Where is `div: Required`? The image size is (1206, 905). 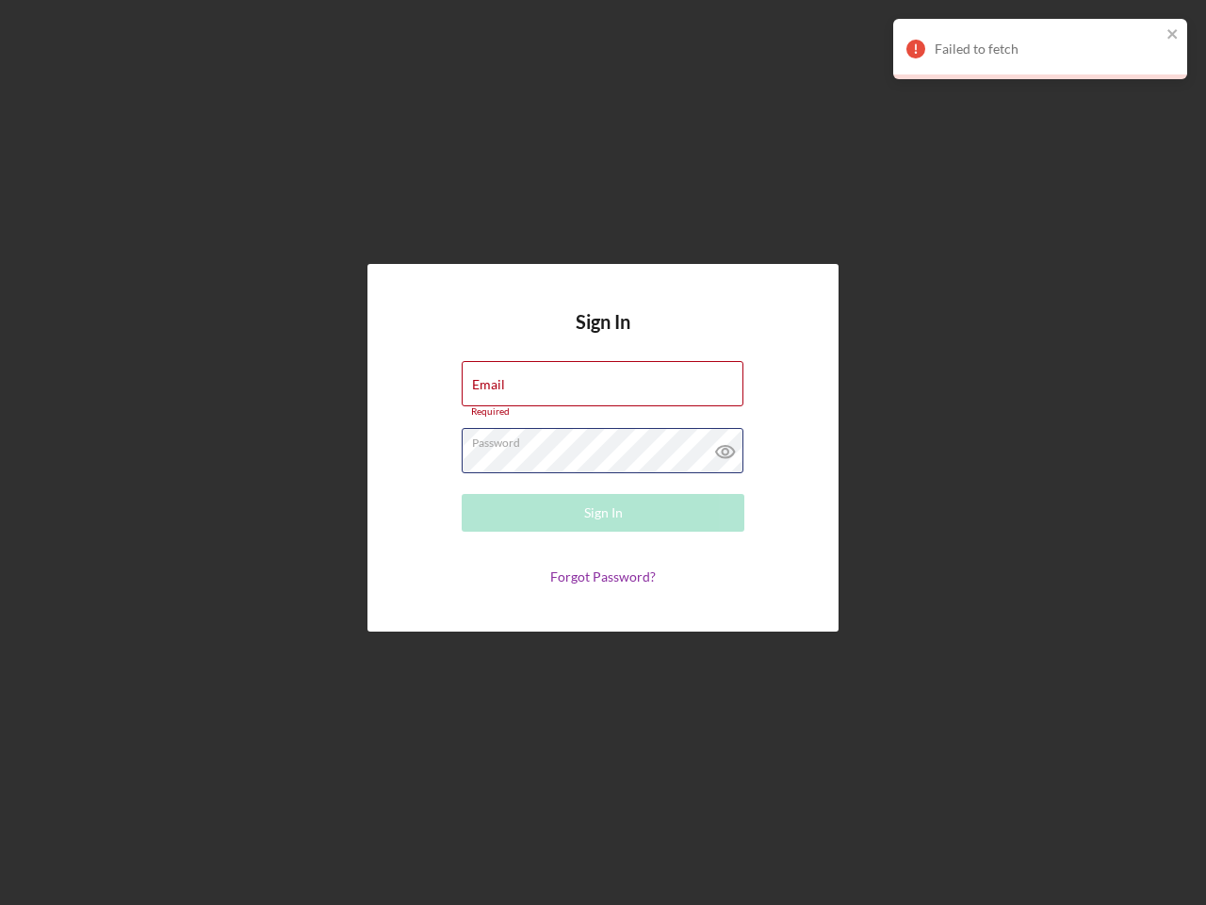 div: Required is located at coordinates (603, 412).